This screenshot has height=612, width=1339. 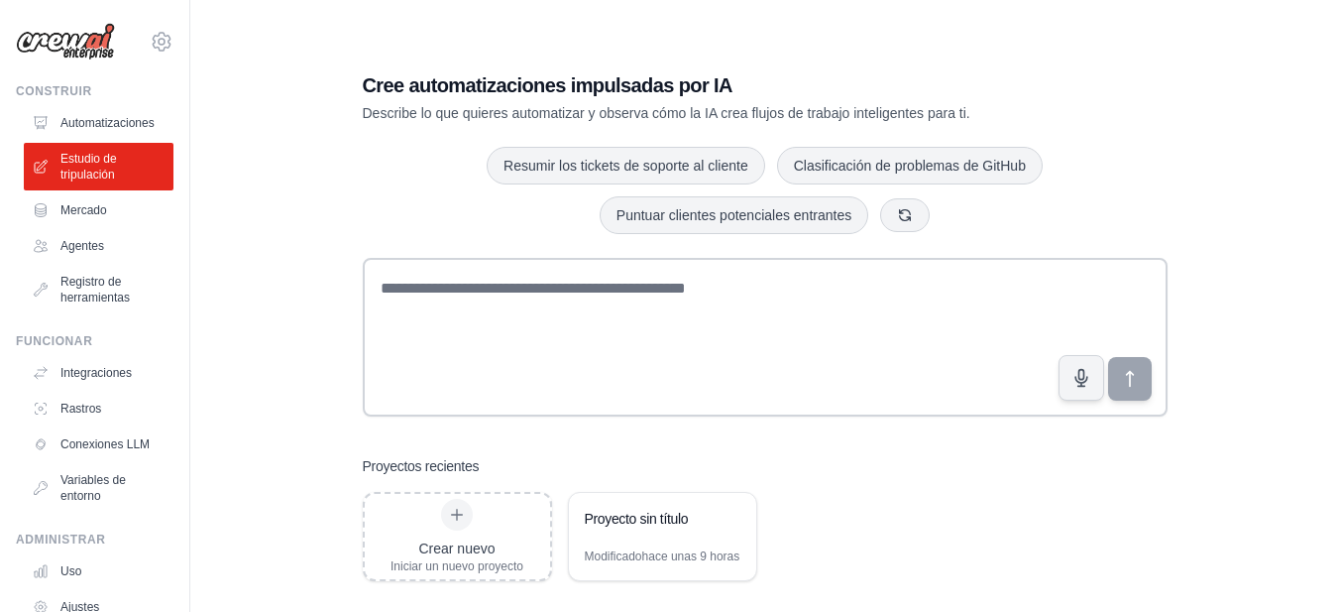 I want to click on a: Conexiones LLM, so click(x=98, y=444).